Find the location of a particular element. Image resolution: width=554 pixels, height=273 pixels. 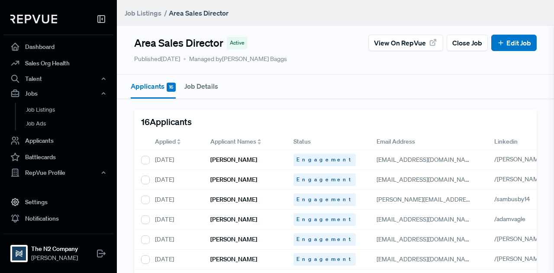

span: Linkedin is located at coordinates (506, 142).